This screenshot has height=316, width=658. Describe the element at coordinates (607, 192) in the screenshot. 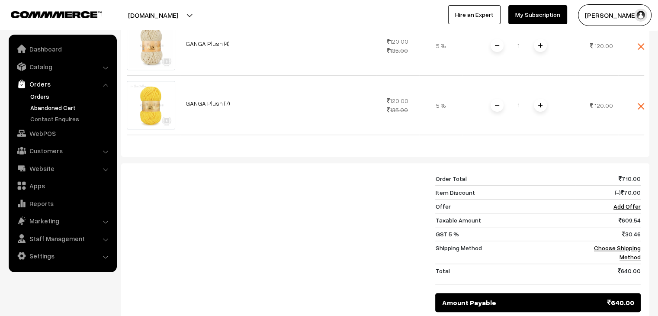

I see `td: (-) 70.00` at that location.